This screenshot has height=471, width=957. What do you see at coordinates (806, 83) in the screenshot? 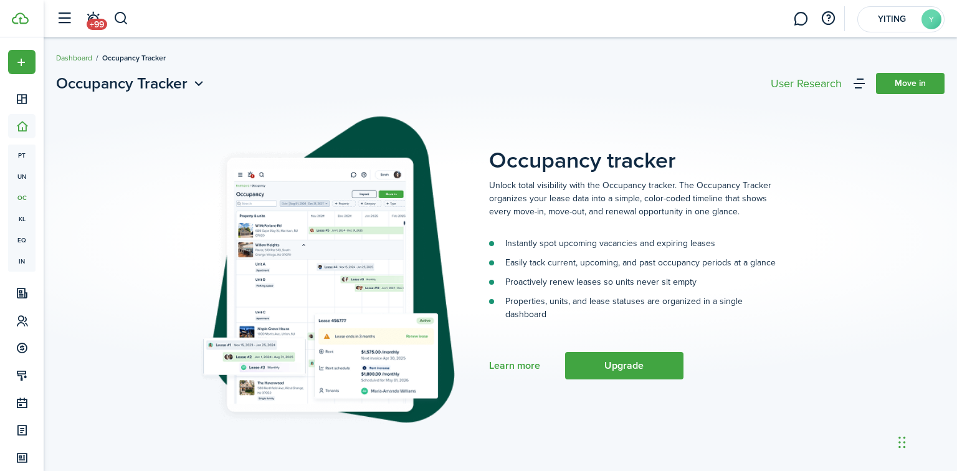
I see `button: User Research` at bounding box center [806, 83].